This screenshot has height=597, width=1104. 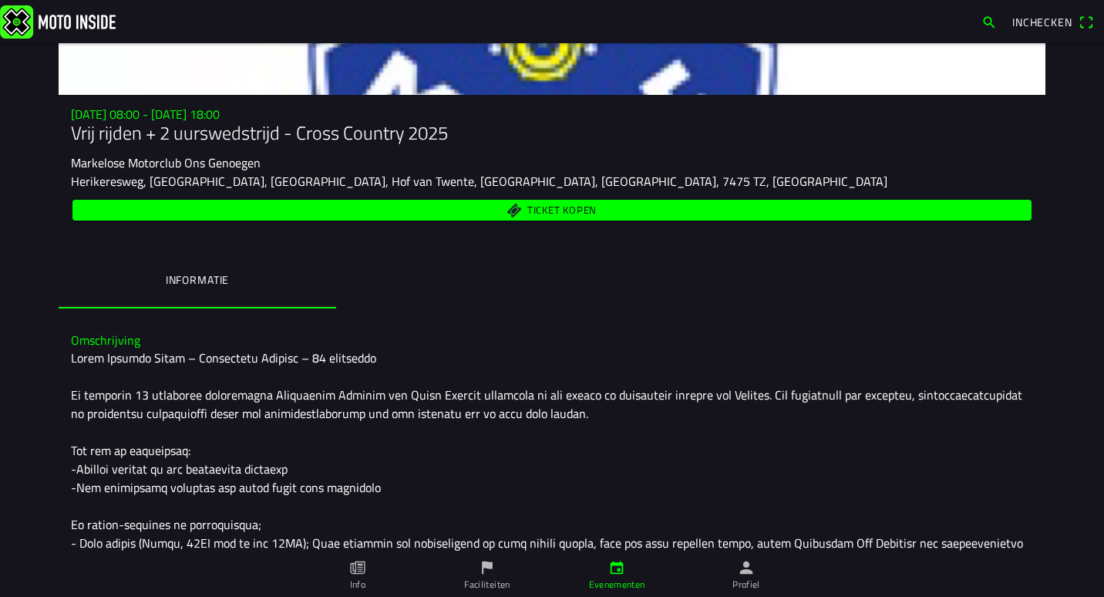 What do you see at coordinates (1043, 22) in the screenshot?
I see `span: Inchecken` at bounding box center [1043, 22].